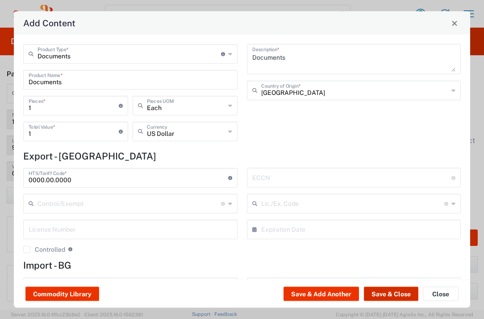 This screenshot has height=319, width=484. Describe the element at coordinates (49, 23) in the screenshot. I see `h4: Add Content` at that location.